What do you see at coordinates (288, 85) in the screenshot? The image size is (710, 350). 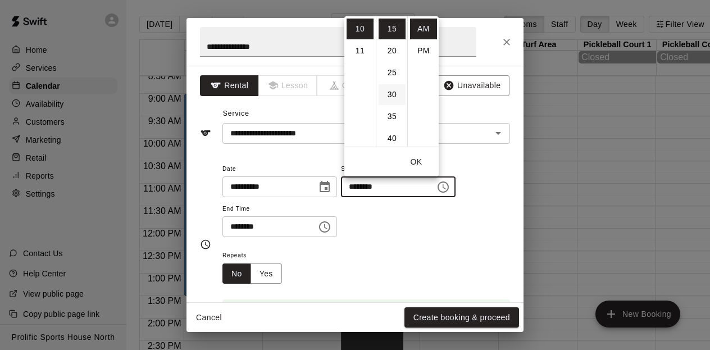 I see `span: Lessons must be created in the Services page first` at bounding box center [288, 85].